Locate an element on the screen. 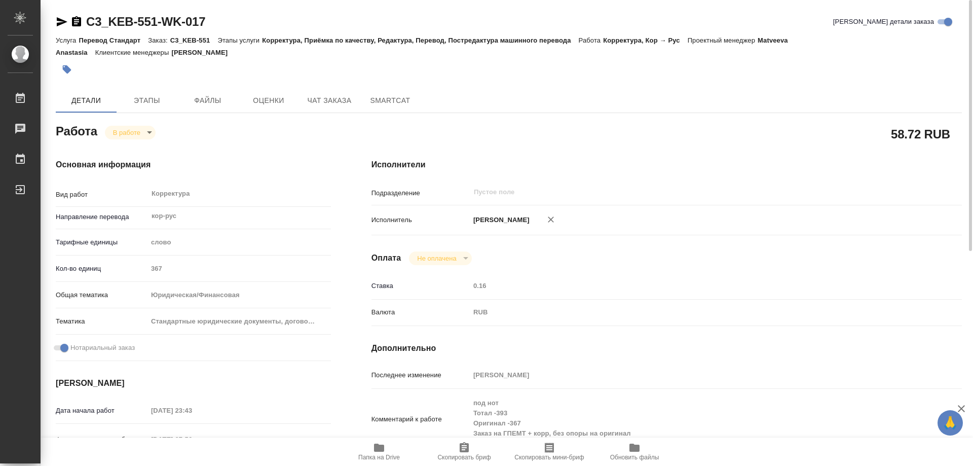 The image size is (973, 466). span: SmartCat is located at coordinates (390, 100).